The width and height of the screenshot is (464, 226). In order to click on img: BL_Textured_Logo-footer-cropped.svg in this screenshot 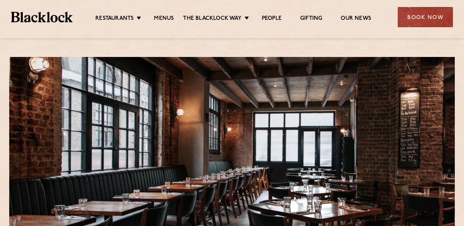, I will do `click(42, 17)`.